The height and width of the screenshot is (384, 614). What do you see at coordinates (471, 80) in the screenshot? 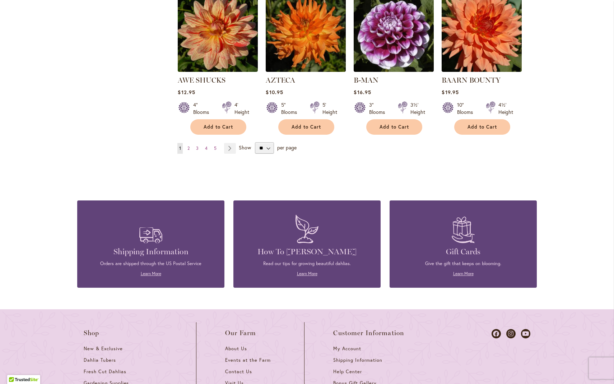
I see `a: BAARN BOUNTY` at bounding box center [471, 80].